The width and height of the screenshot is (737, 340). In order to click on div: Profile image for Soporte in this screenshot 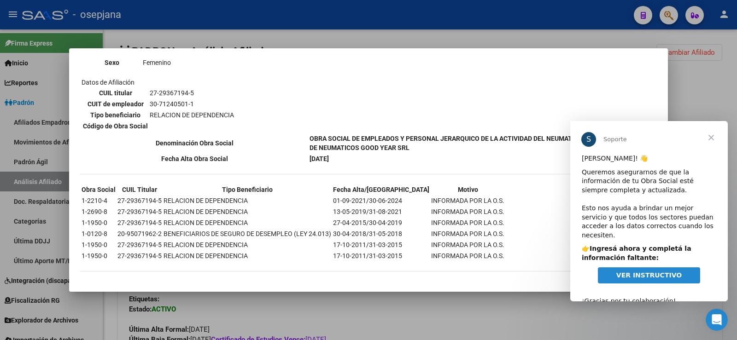, I will do `click(18, 18)`.